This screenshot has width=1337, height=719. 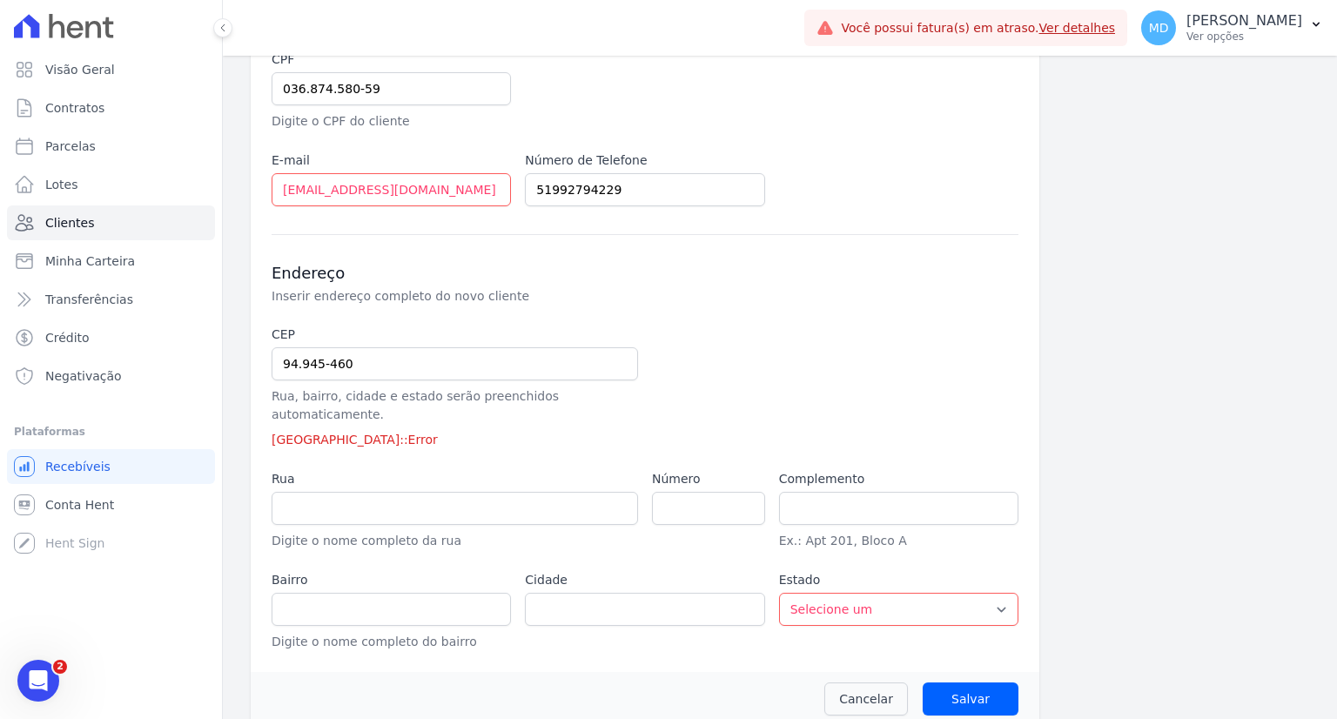 I want to click on span: Conta Hent, so click(x=79, y=505).